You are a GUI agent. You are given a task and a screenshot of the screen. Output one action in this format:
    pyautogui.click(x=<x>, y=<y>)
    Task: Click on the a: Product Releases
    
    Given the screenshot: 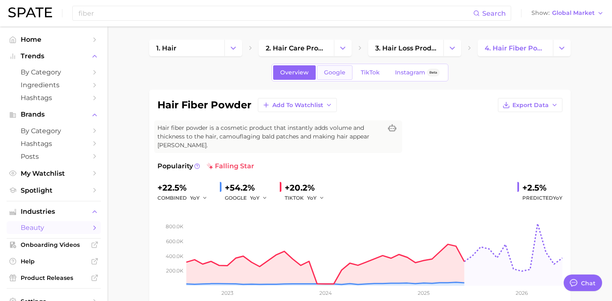 What is the action you would take?
    pyautogui.click(x=54, y=278)
    